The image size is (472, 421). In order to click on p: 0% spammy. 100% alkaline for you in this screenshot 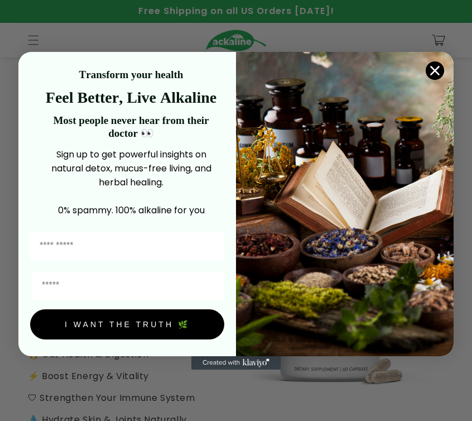, I will do `click(131, 210)`.